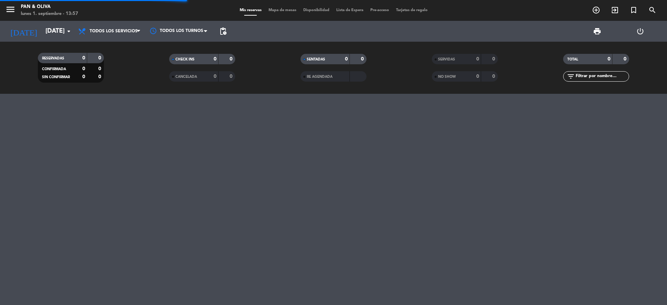  Describe the element at coordinates (572, 59) in the screenshot. I see `span: TOTAL` at that location.